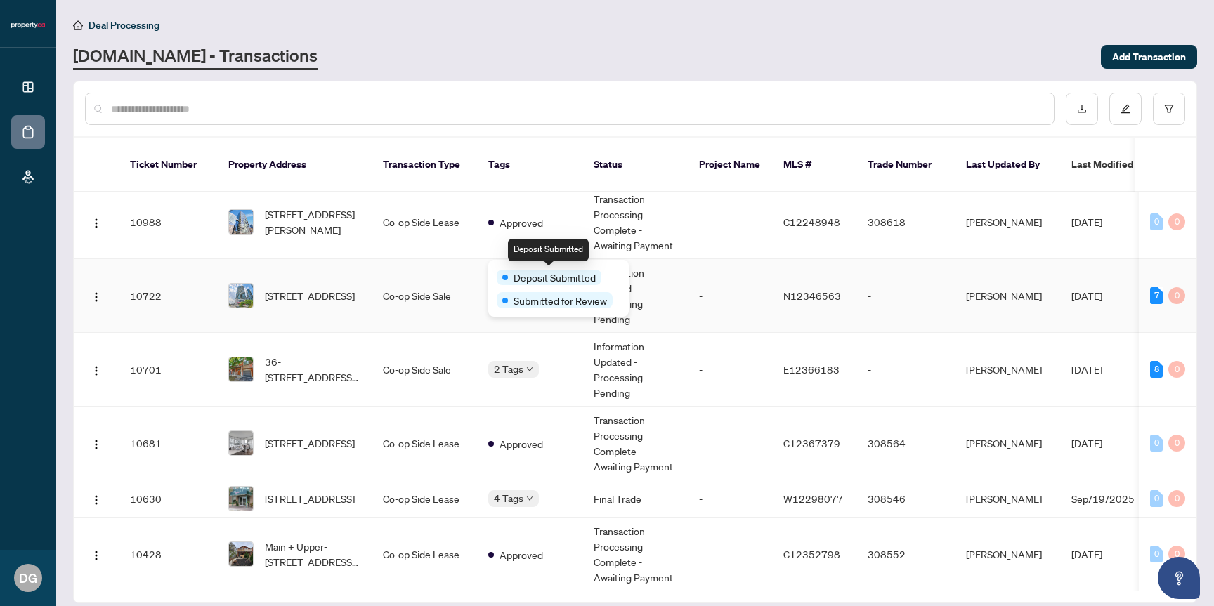 The height and width of the screenshot is (606, 1214). What do you see at coordinates (1115, 164) in the screenshot?
I see `span: Last Modified Date` at bounding box center [1115, 164].